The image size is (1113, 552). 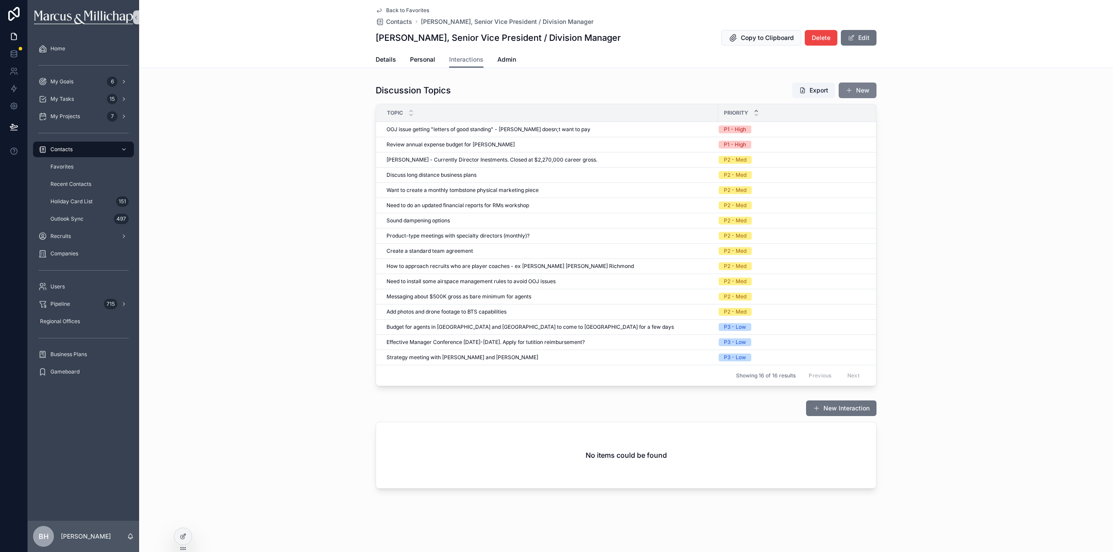 What do you see at coordinates (458, 206) in the screenshot?
I see `span: Need to do an updated financial reports for RMs workshop` at bounding box center [458, 206].